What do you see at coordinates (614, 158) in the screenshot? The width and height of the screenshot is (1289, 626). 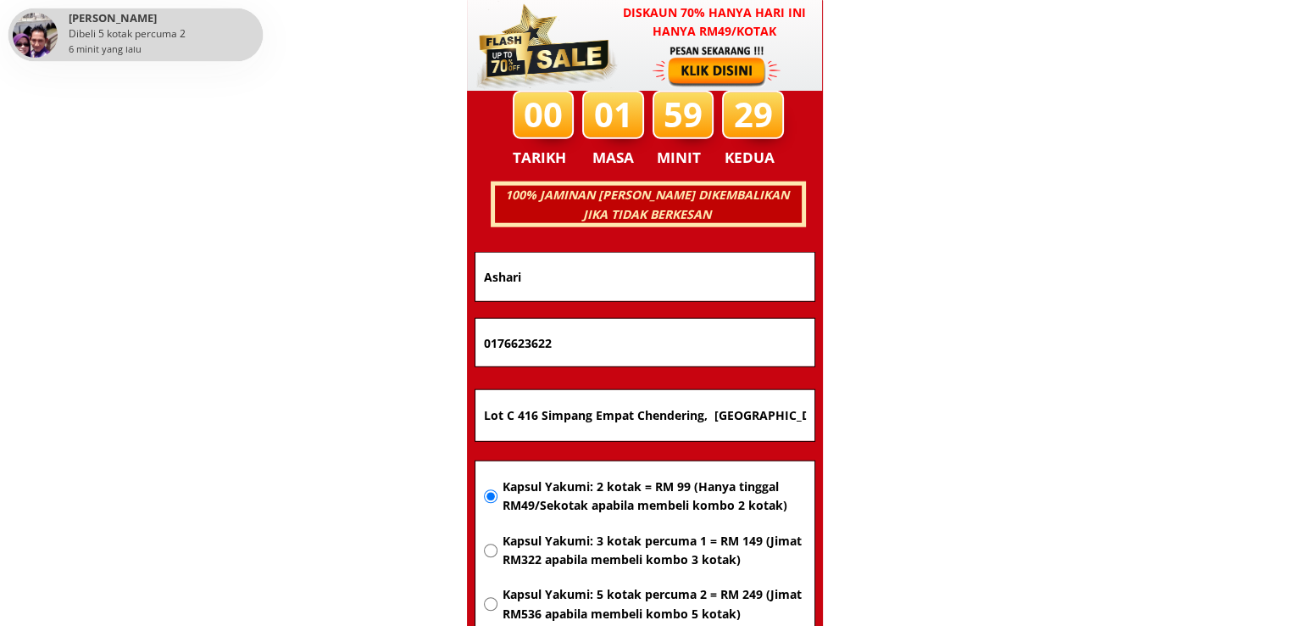 I see `h3: MASA` at bounding box center [614, 158].